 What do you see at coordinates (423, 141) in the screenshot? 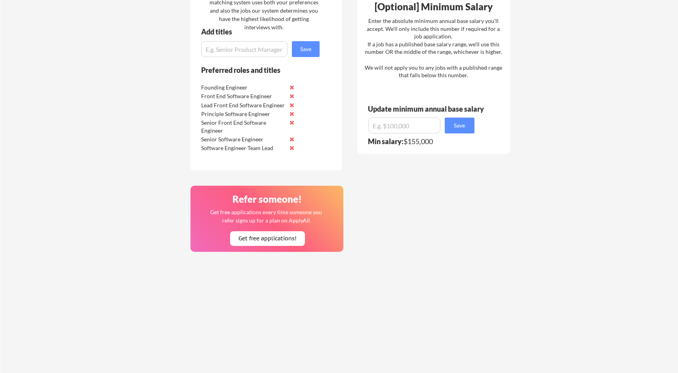
I see `div: $155,000` at bounding box center [423, 141].